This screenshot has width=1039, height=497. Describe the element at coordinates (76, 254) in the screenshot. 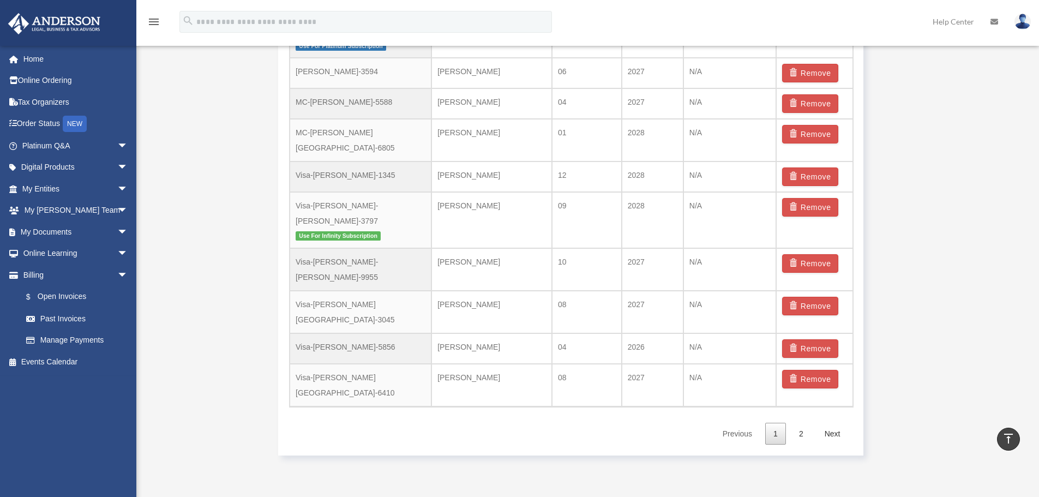

I see `a: Online Learningarrow_drop_down` at that location.